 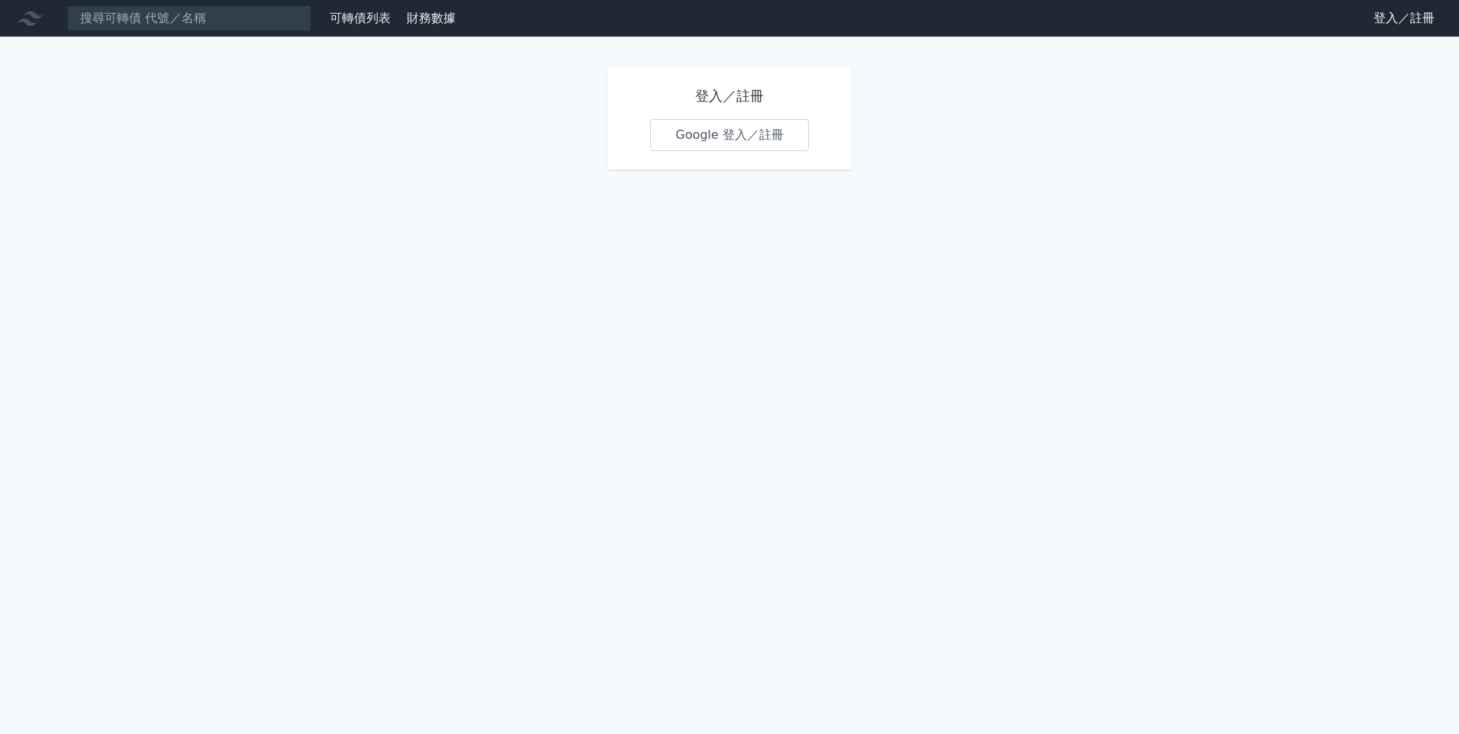 I want to click on input: 搜尋可轉債 代號／名稱, so click(x=189, y=18).